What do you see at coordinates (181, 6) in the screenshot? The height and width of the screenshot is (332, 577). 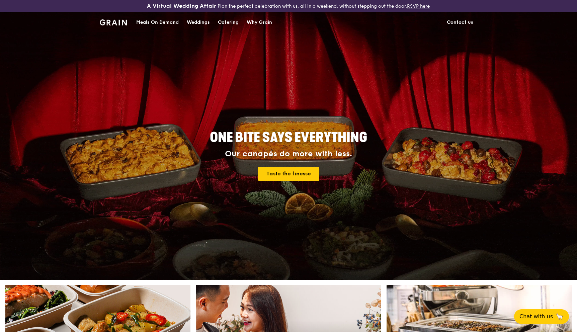 I see `h3: A Virtual Wedding Affair` at bounding box center [181, 6].